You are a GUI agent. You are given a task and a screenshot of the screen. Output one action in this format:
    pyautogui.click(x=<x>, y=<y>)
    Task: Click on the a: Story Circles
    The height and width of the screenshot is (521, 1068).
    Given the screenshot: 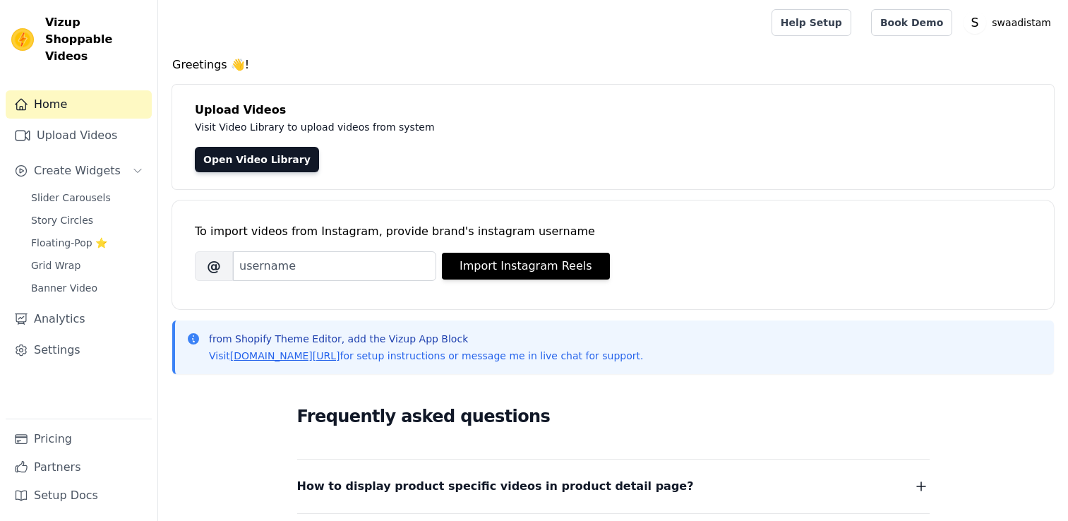 What is the action you would take?
    pyautogui.click(x=87, y=220)
    